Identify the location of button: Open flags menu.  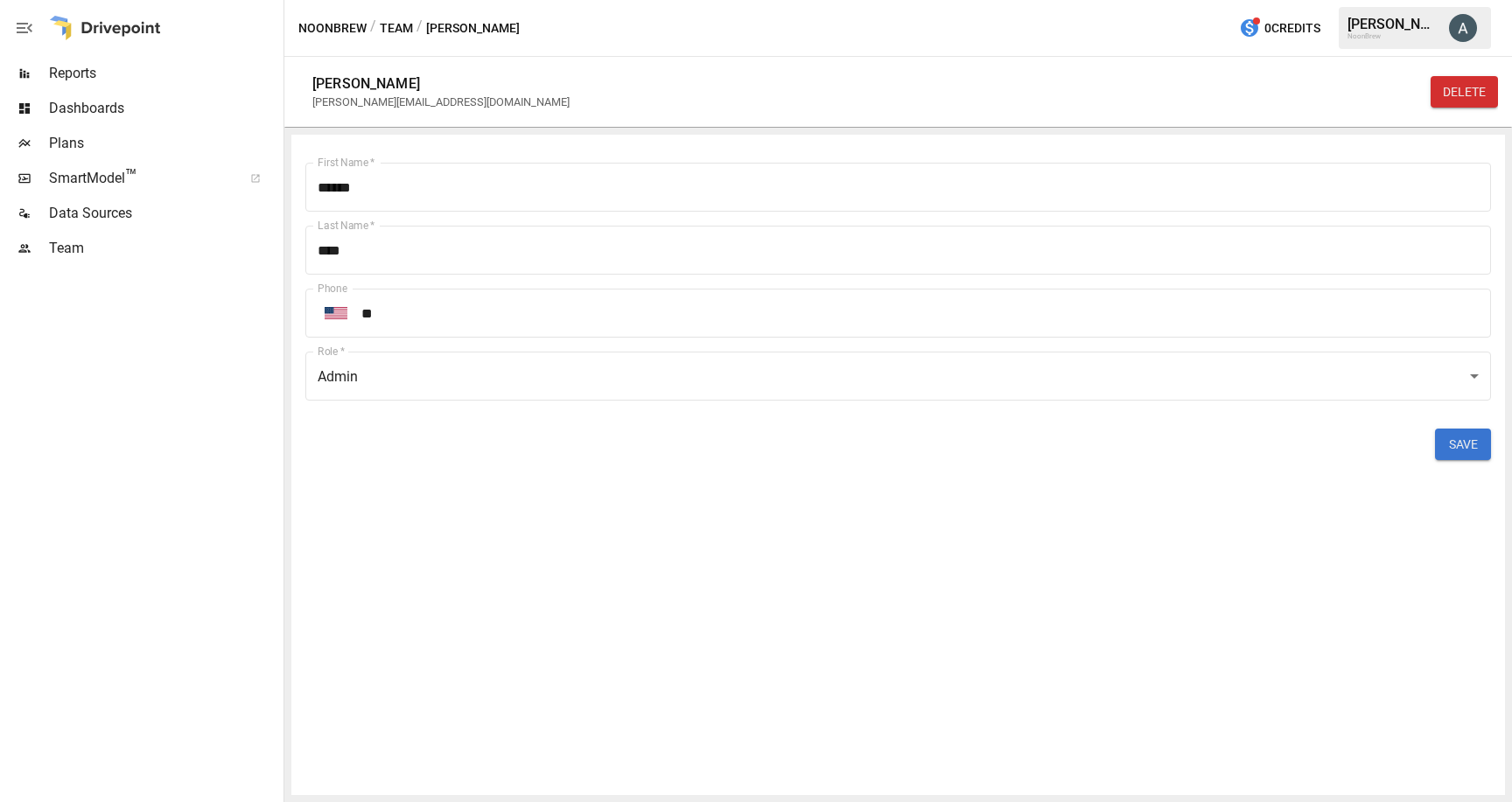
(336, 313).